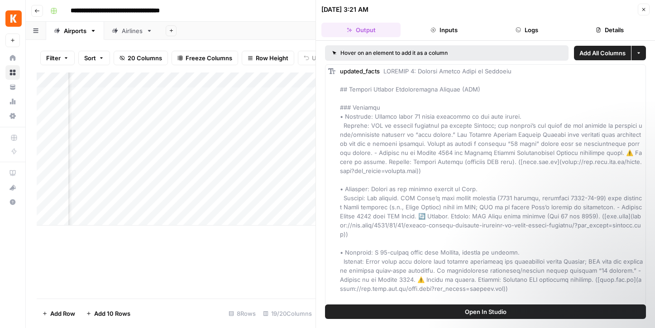 Image resolution: width=655 pixels, height=328 pixels. I want to click on button: What's new?, so click(13, 187).